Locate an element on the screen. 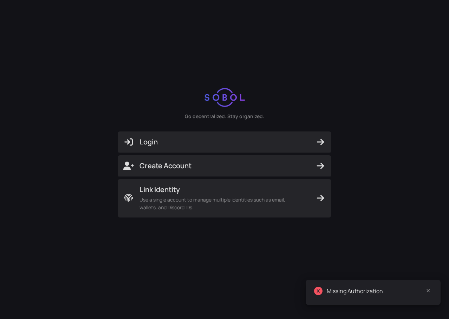 Image resolution: width=449 pixels, height=319 pixels. span: Use a single account to manage multiple identities such as email, wallets, and Discord IDs. is located at coordinates (220, 204).